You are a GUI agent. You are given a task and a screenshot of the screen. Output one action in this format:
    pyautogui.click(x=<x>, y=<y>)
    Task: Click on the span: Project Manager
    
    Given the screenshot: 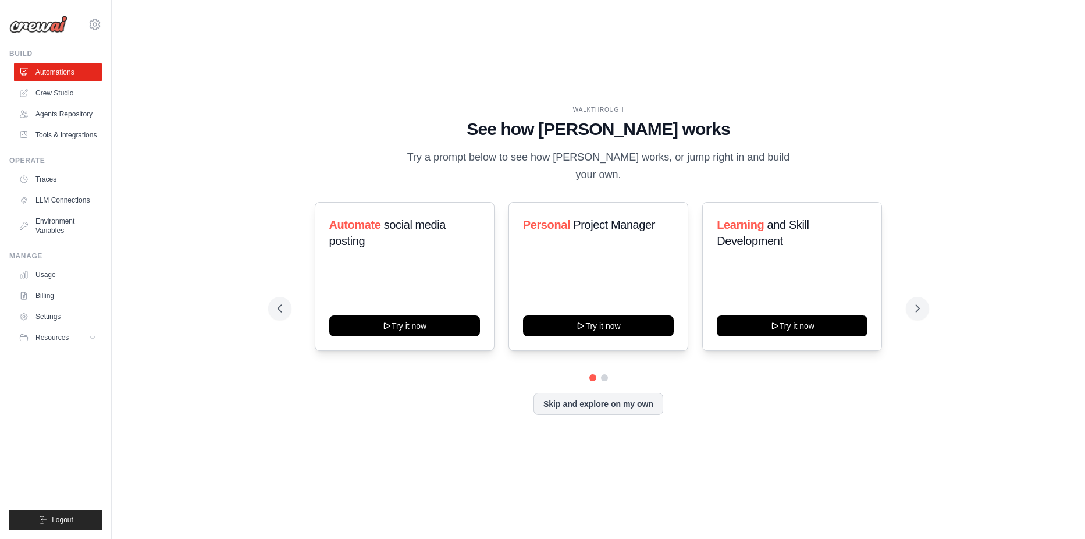 What is the action you would take?
    pyautogui.click(x=614, y=225)
    